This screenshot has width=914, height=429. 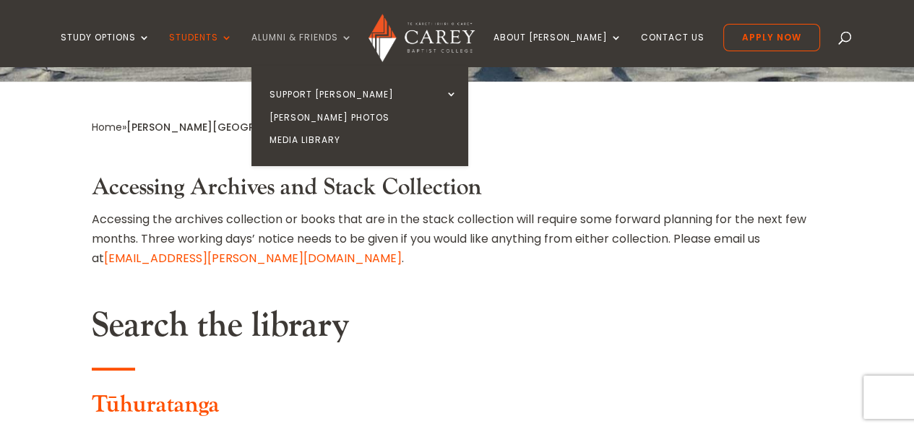 What do you see at coordinates (457, 192) in the screenshot?
I see `h3: Accessing Archives and Stack Collection` at bounding box center [457, 192].